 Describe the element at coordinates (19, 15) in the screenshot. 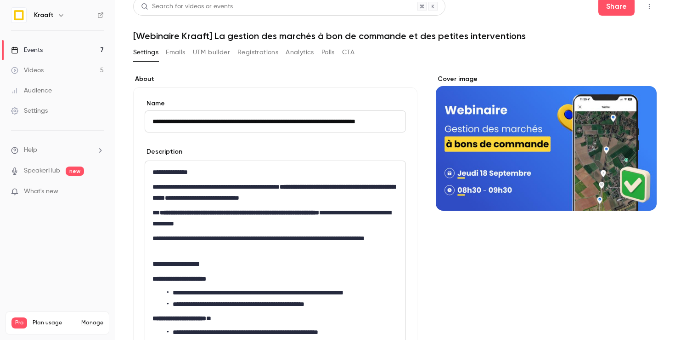

I see `img: Kraaft` at that location.